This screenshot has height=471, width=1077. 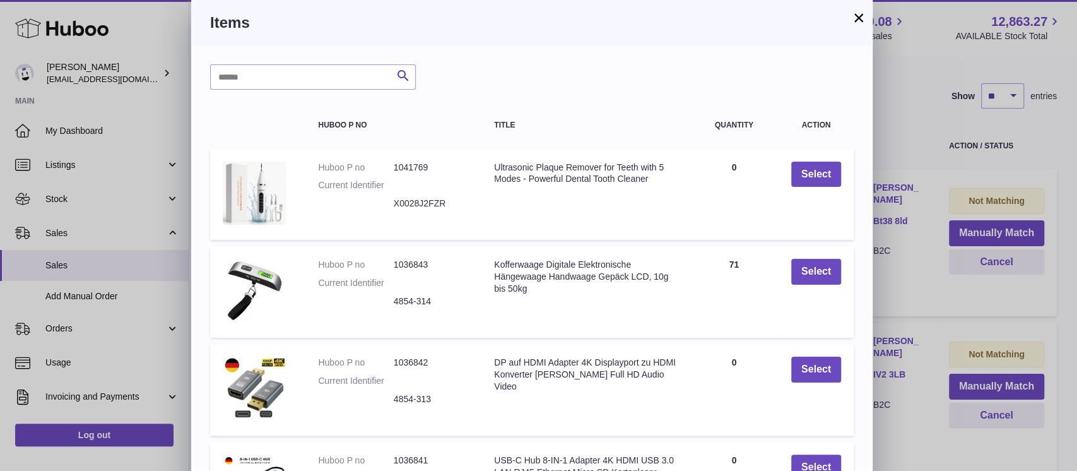 What do you see at coordinates (734, 292) in the screenshot?
I see `td: 71` at bounding box center [734, 292].